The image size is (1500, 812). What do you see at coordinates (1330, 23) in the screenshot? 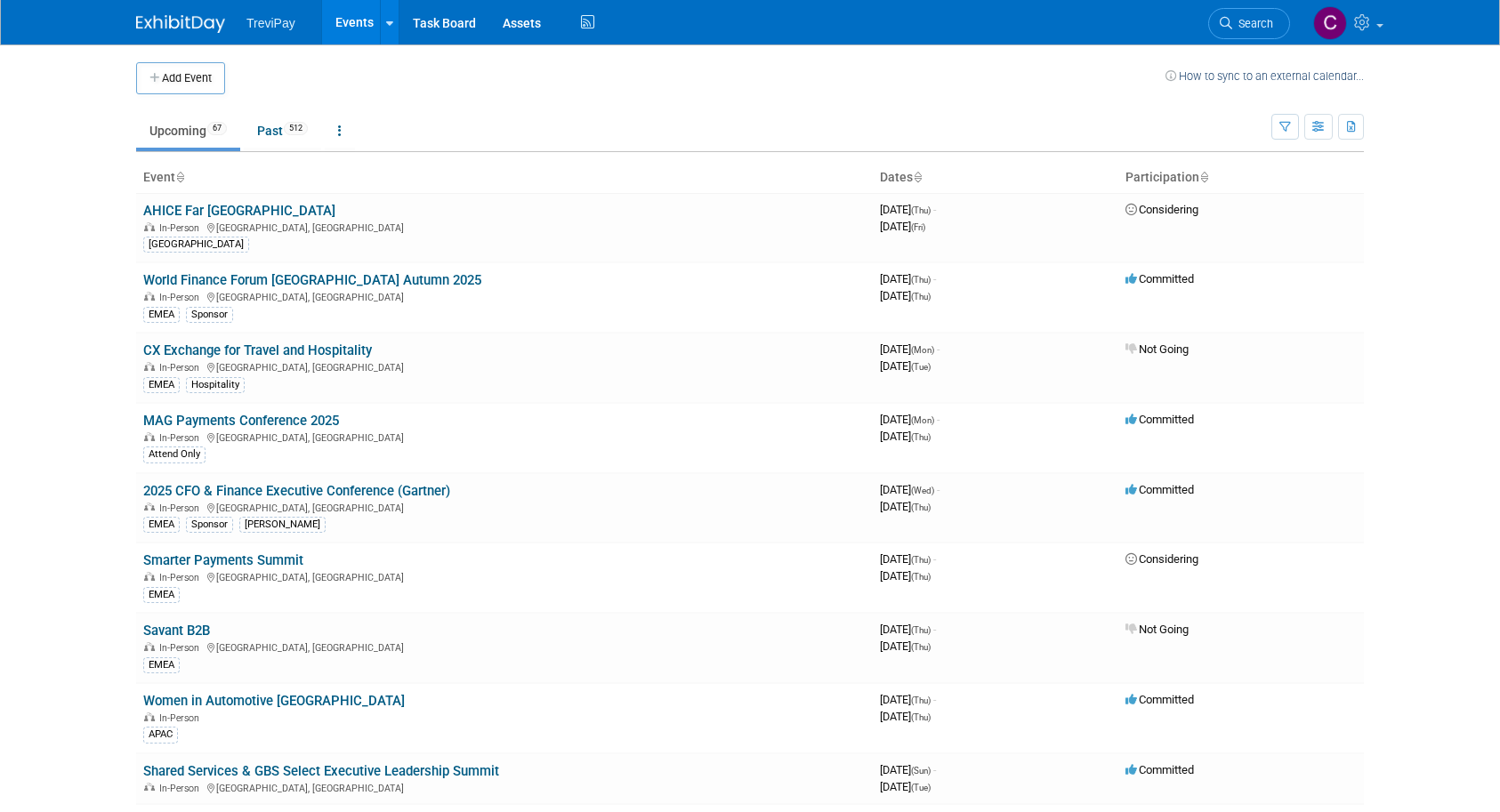
I see `img: Celia Ahrens` at bounding box center [1330, 23].